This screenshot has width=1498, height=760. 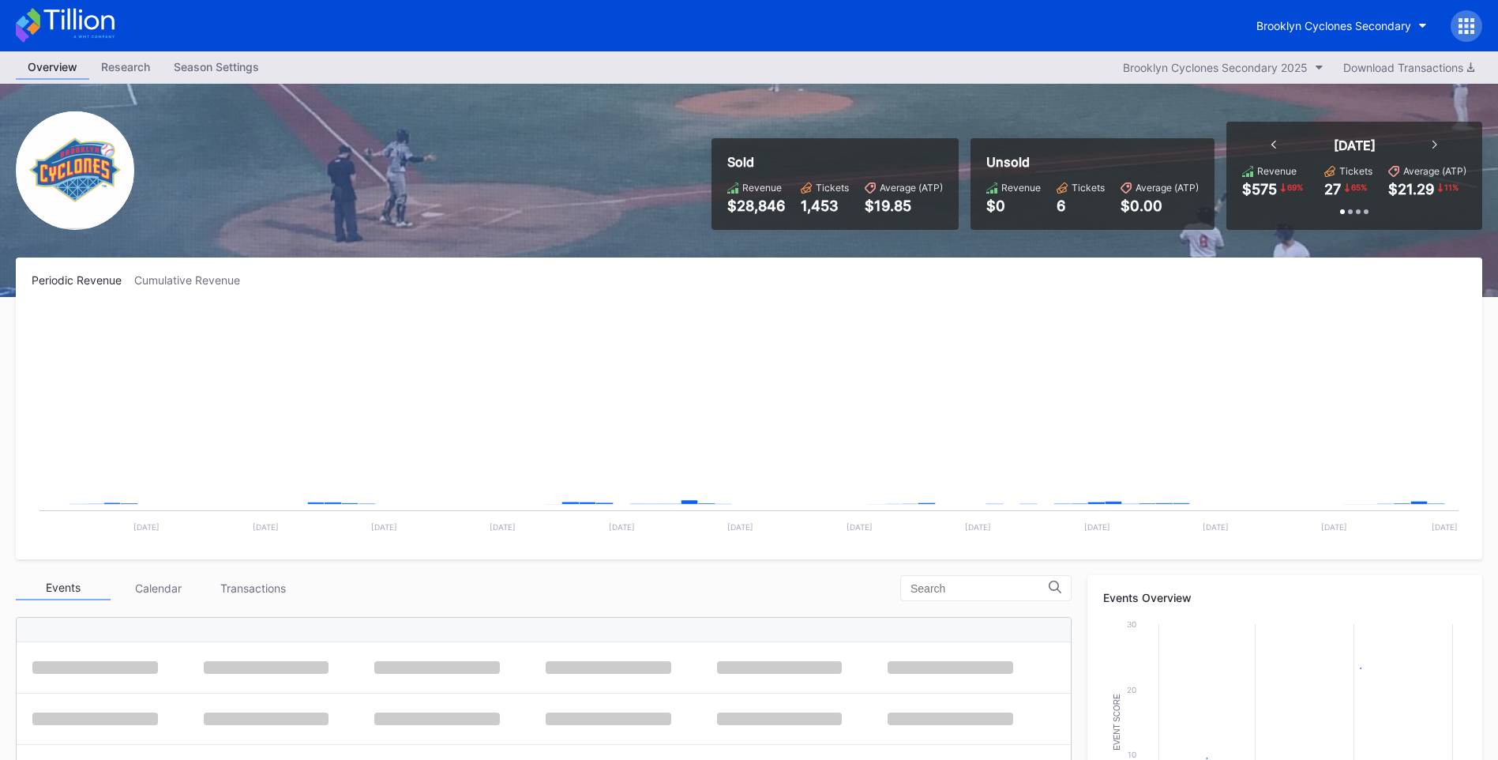 What do you see at coordinates (1013, 205) in the screenshot?
I see `div: $0` at bounding box center [1013, 205].